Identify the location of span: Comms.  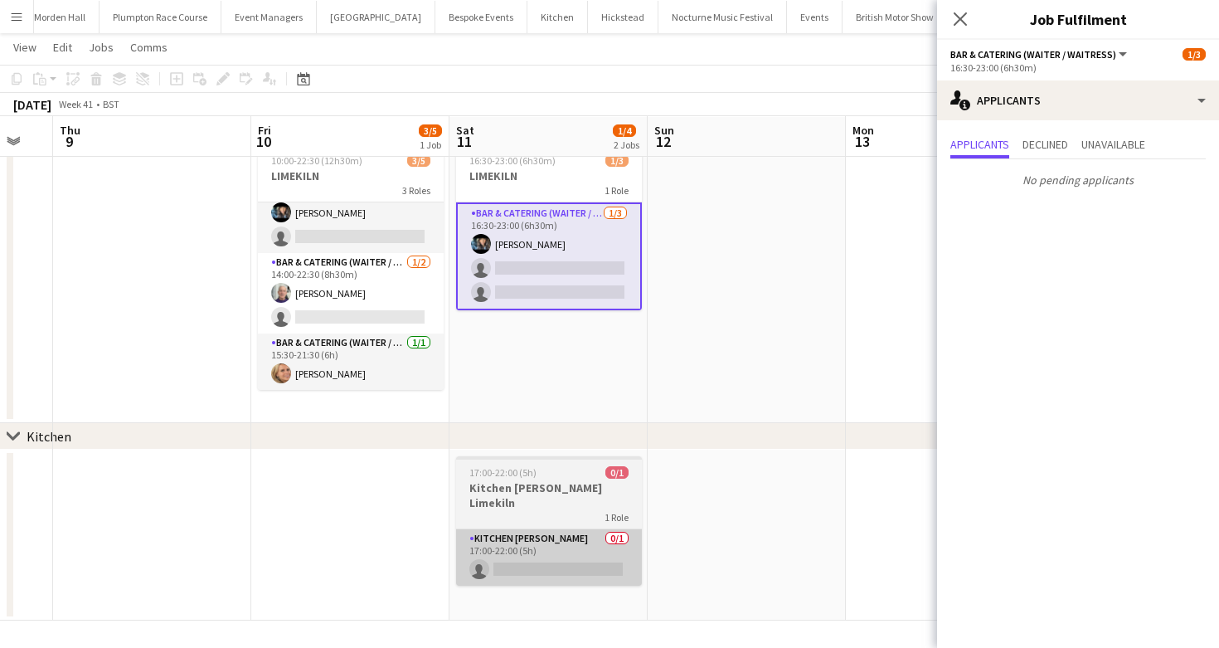
(148, 47).